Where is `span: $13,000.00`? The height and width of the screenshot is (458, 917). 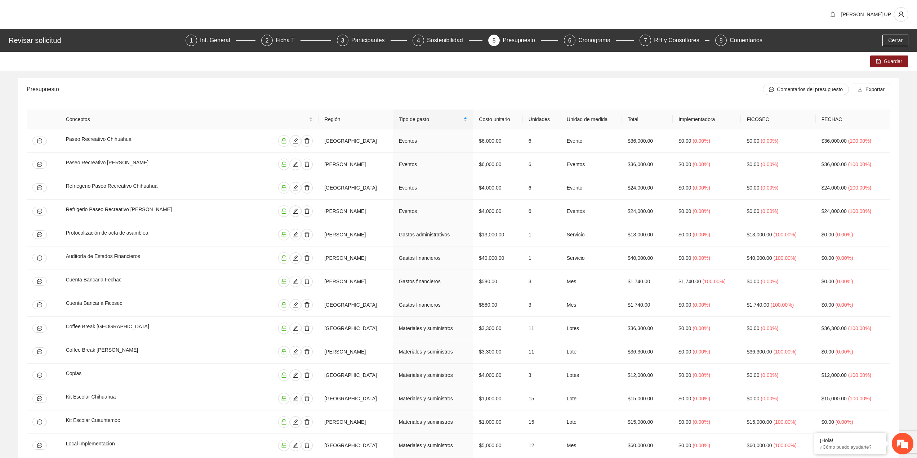
span: $13,000.00 is located at coordinates (759, 235).